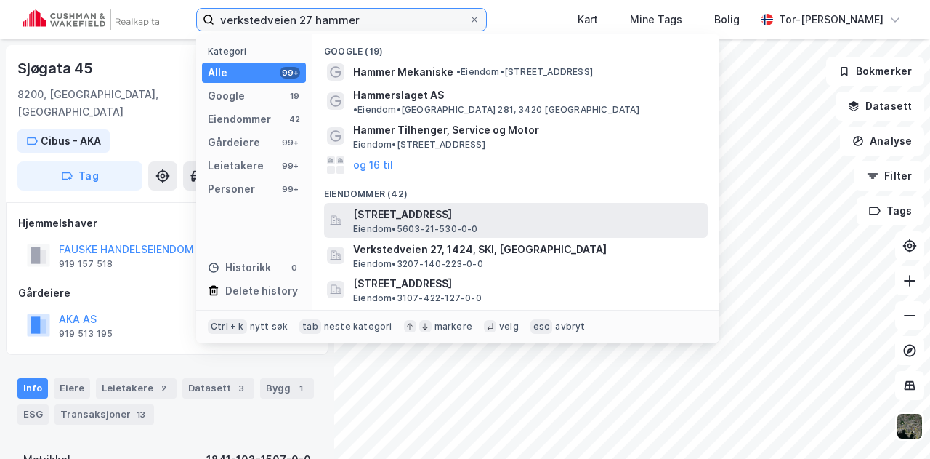  I want to click on div: Mine Tags, so click(656, 20).